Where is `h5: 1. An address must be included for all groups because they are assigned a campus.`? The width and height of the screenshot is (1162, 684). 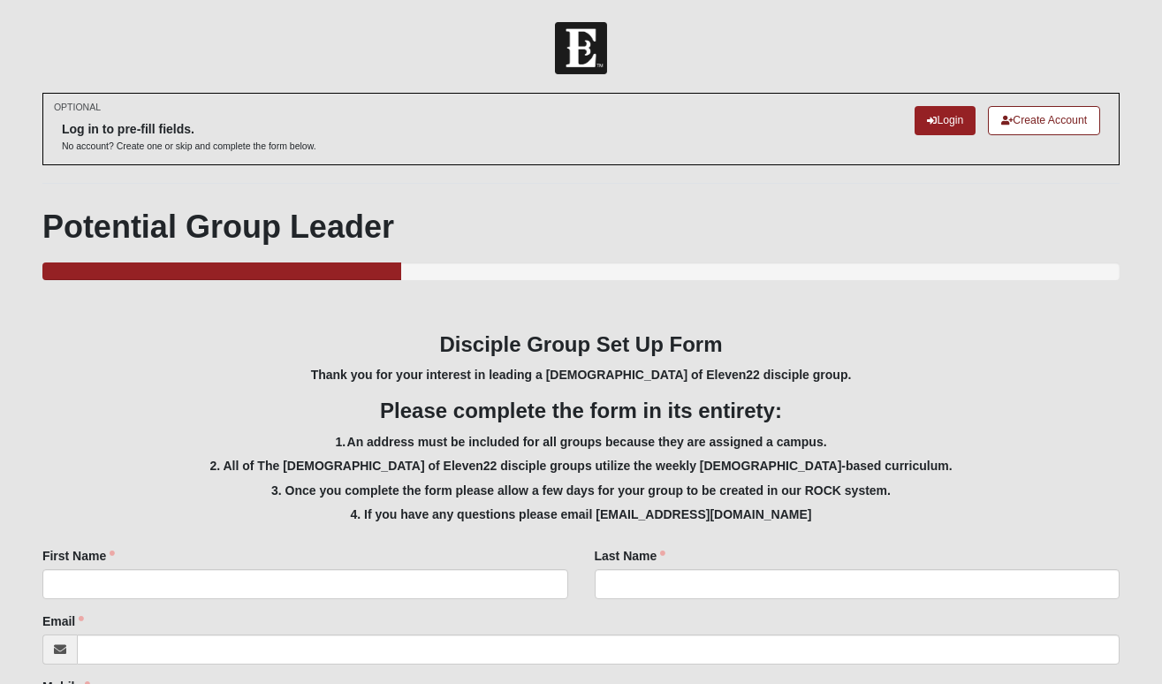 h5: 1. An address must be included for all groups because they are assigned a campus. is located at coordinates (580, 442).